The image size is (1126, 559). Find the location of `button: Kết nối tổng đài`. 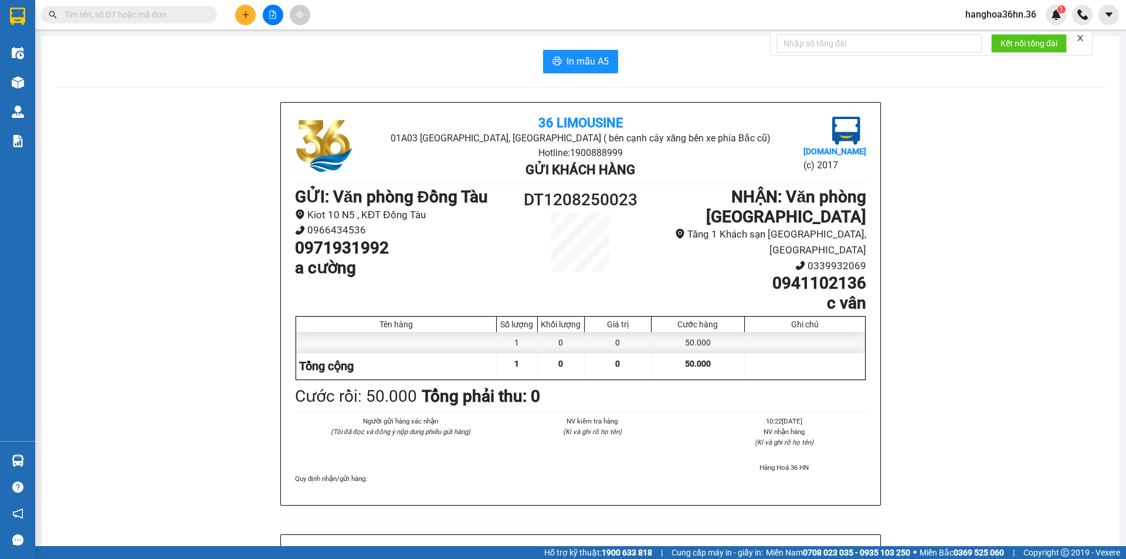

button: Kết nối tổng đài is located at coordinates (1029, 43).